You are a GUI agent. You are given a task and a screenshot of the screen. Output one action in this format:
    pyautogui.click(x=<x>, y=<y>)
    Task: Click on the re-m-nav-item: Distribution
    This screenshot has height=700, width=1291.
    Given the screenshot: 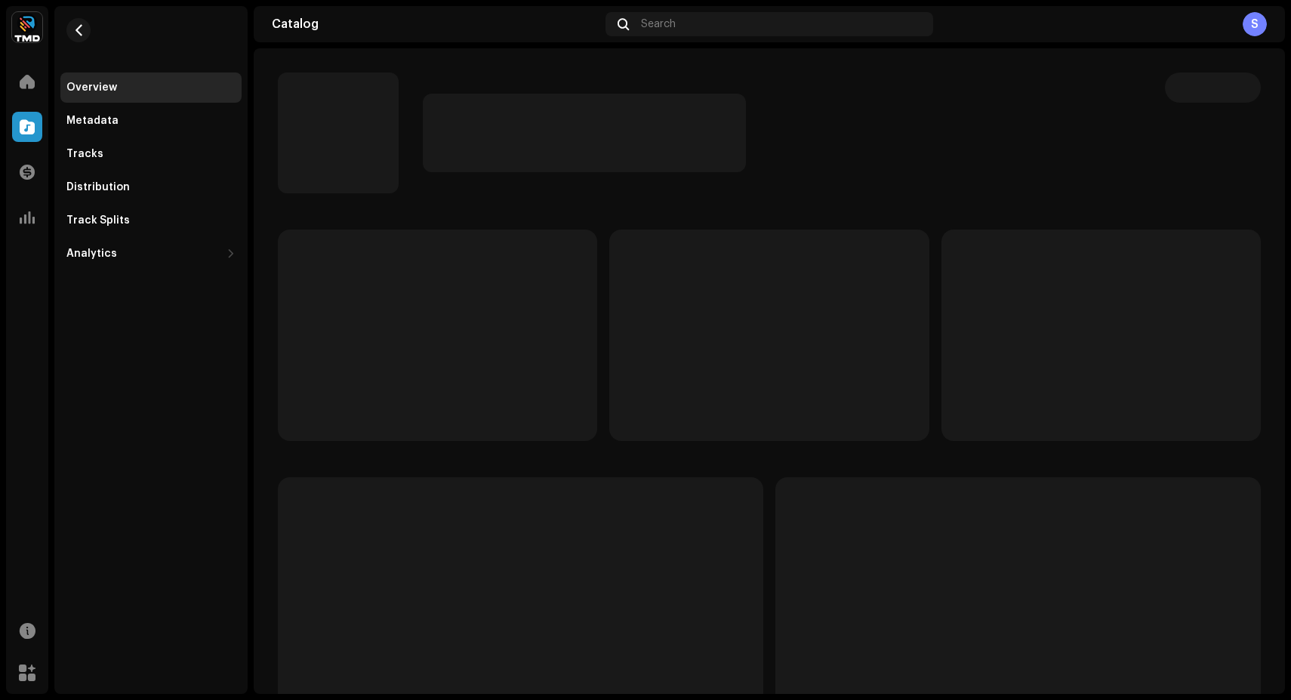 What is the action you would take?
    pyautogui.click(x=151, y=187)
    